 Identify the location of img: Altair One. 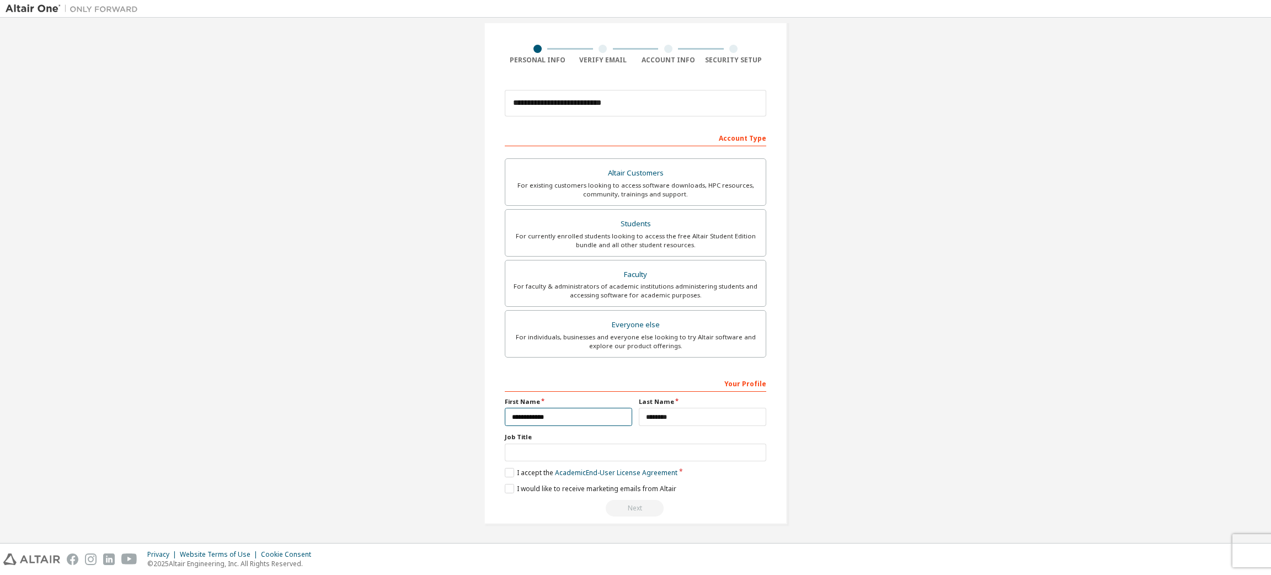
(74, 9).